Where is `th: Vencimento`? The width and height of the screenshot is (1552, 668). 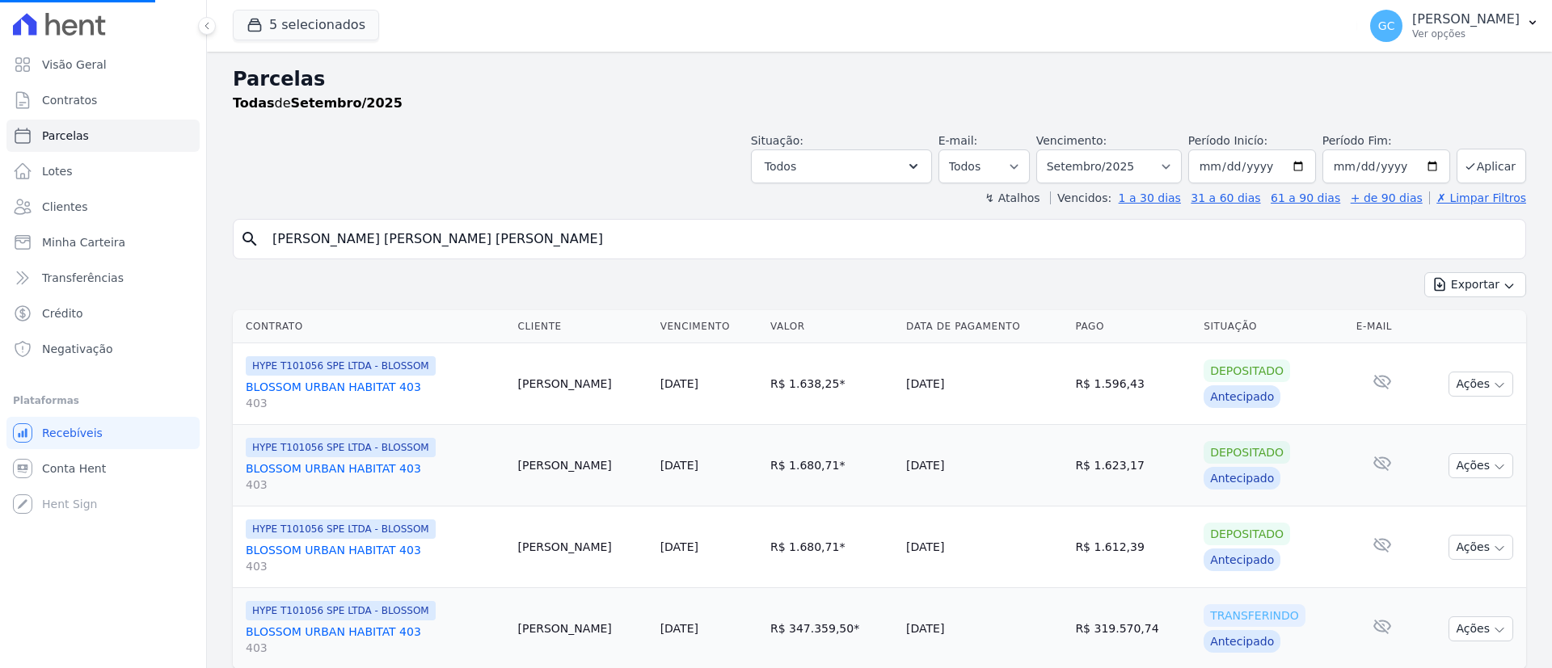
th: Vencimento is located at coordinates (709, 327).